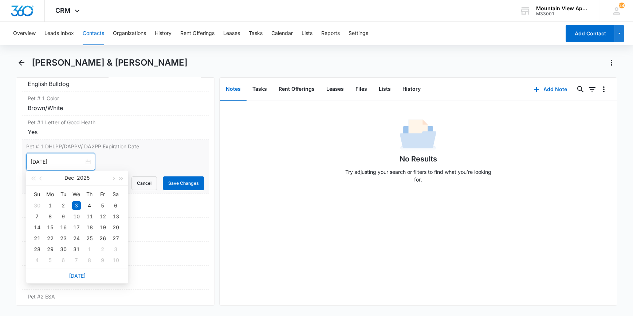  Describe the element at coordinates (144, 183) in the screenshot. I see `button: Cancel` at that location.